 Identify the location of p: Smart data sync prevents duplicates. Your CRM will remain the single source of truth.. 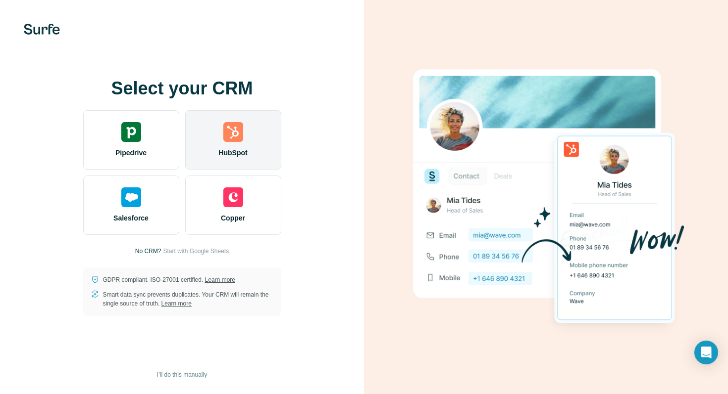
(188, 299).